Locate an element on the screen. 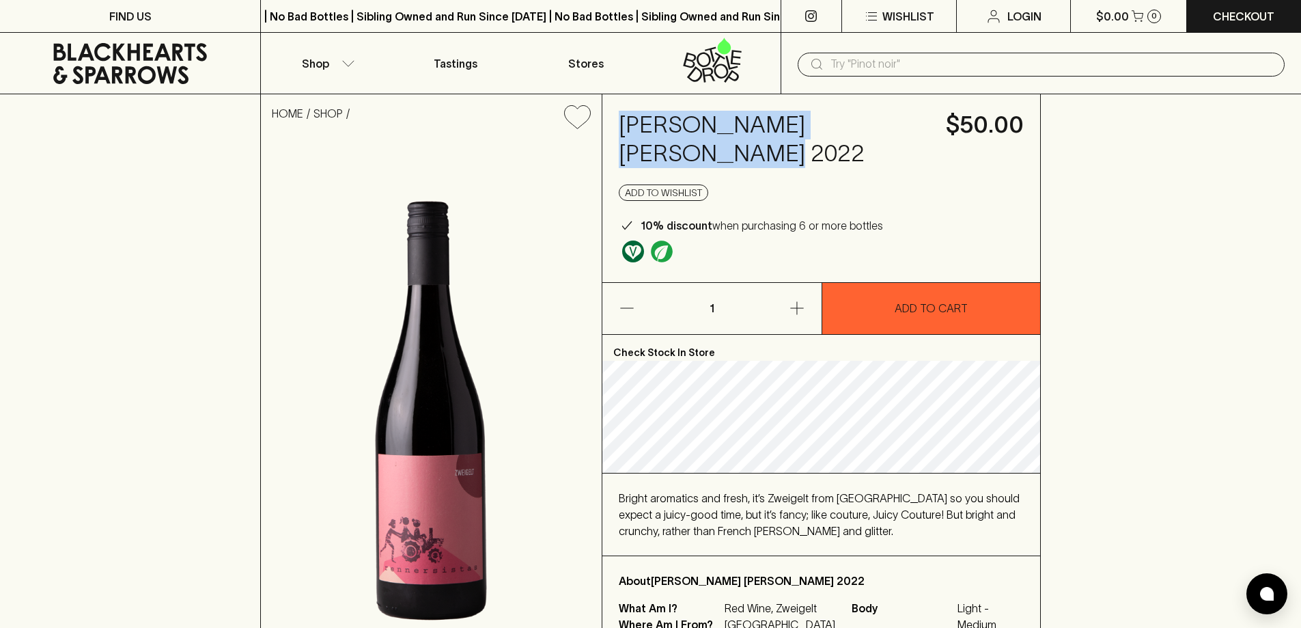 Image resolution: width=1301 pixels, height=628 pixels. img: Organic is located at coordinates (662, 251).